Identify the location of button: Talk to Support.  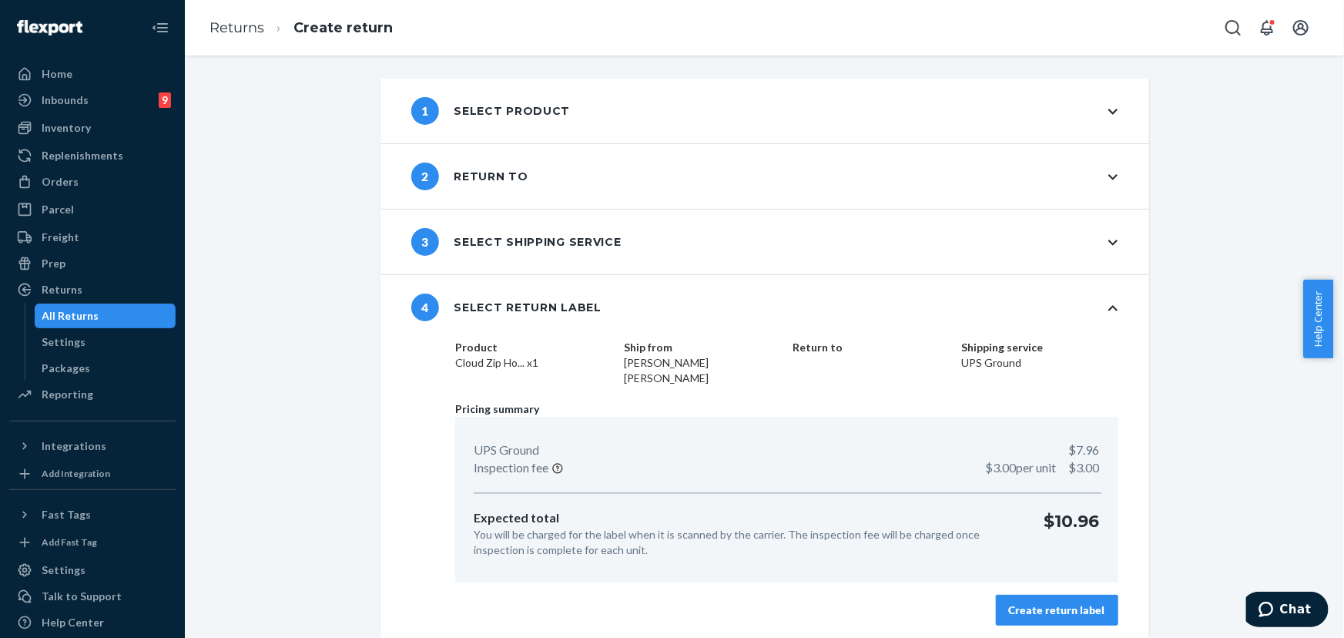
(92, 596).